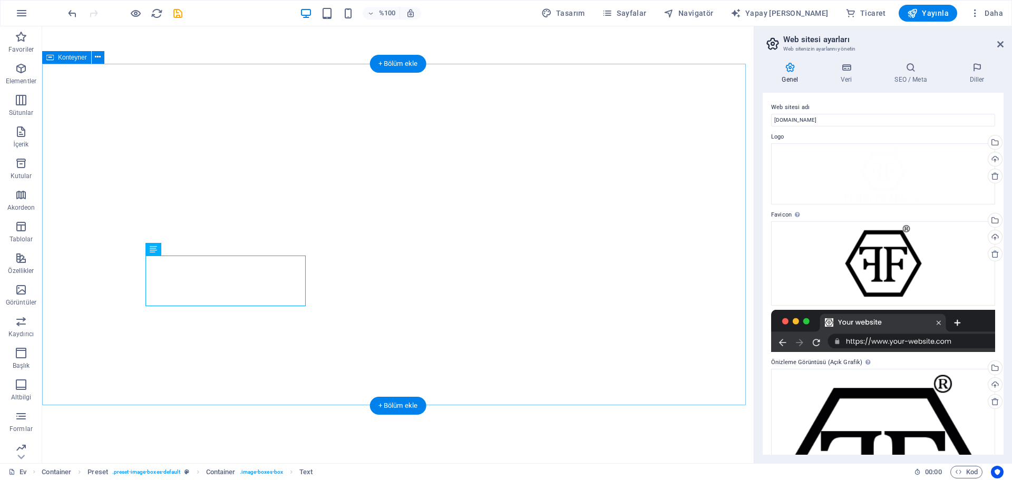 Image resolution: width=1012 pixels, height=480 pixels. What do you see at coordinates (696, 13) in the screenshot?
I see `font: Navigatör` at bounding box center [696, 13].